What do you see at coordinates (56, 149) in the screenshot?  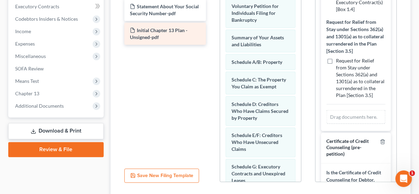 I see `a: Review & File` at bounding box center [56, 149].